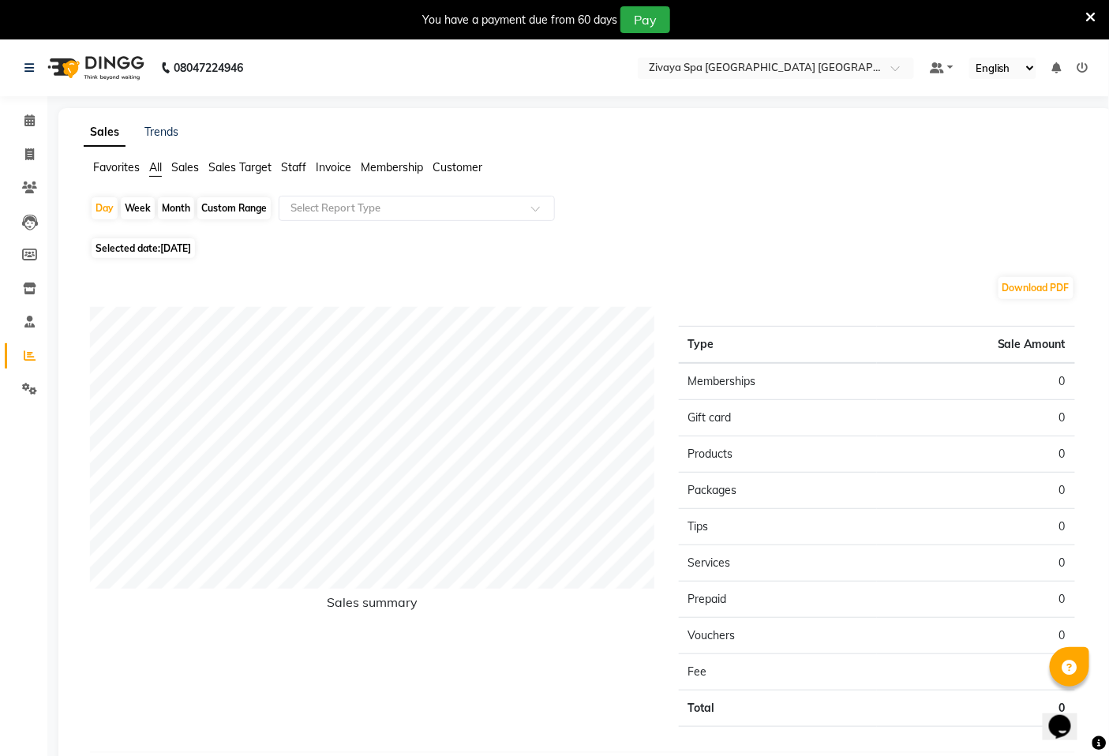 The image size is (1109, 756). What do you see at coordinates (294, 167) in the screenshot?
I see `span: Staff` at bounding box center [294, 167].